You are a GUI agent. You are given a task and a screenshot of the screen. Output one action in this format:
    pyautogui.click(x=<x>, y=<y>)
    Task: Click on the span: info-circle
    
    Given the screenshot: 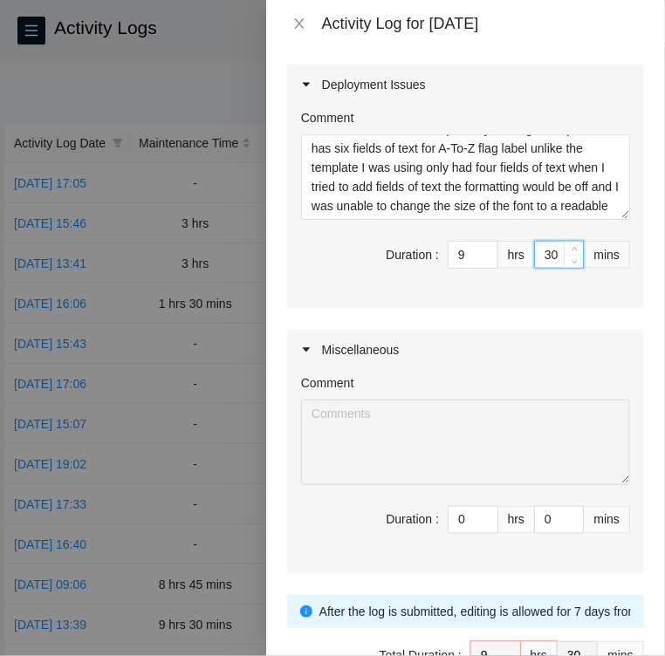 What is the action you would take?
    pyautogui.click(x=306, y=612)
    